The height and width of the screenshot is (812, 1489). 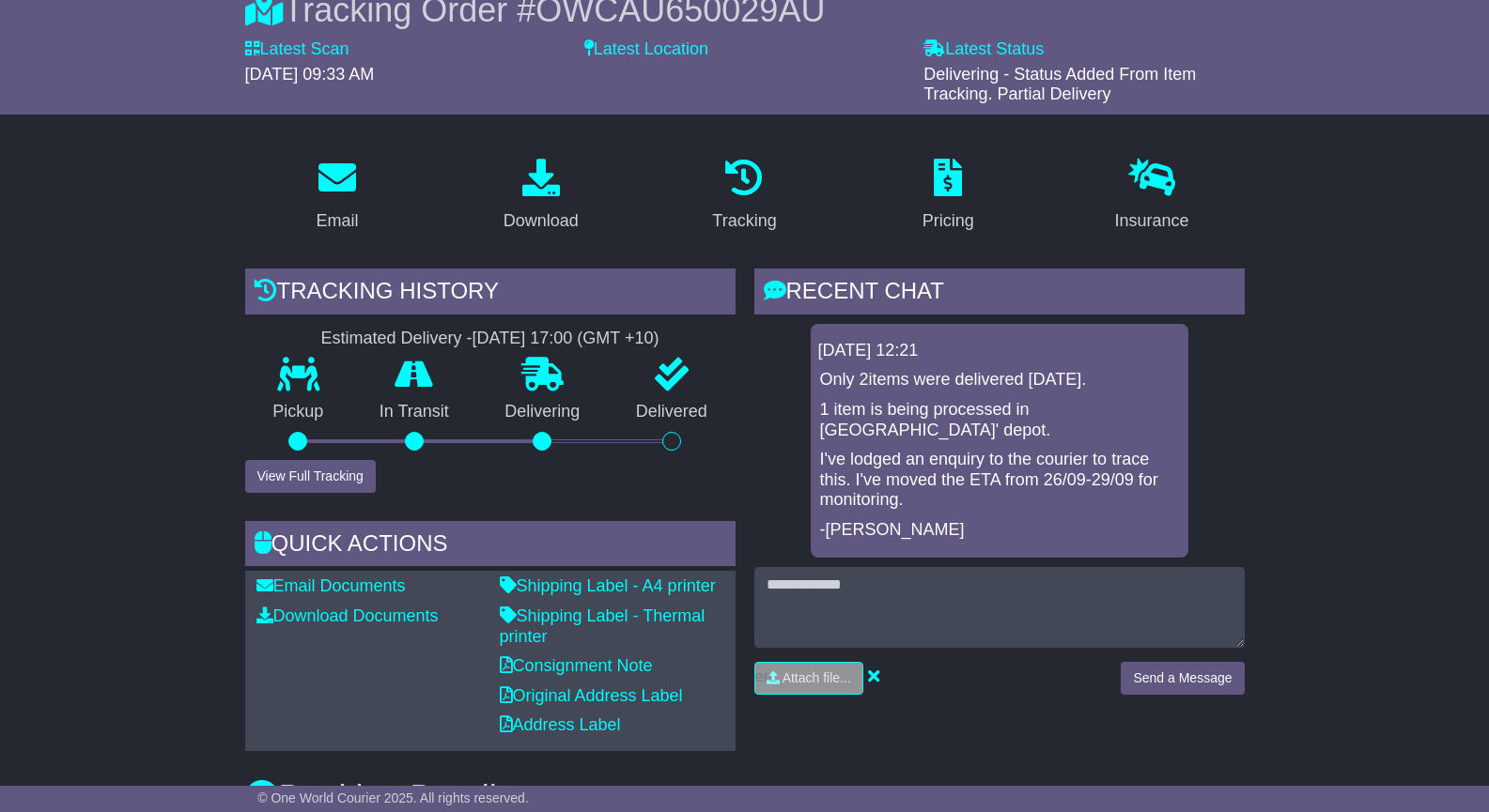 What do you see at coordinates (1182, 679) in the screenshot?
I see `button: Send a Message` at bounding box center [1182, 679].